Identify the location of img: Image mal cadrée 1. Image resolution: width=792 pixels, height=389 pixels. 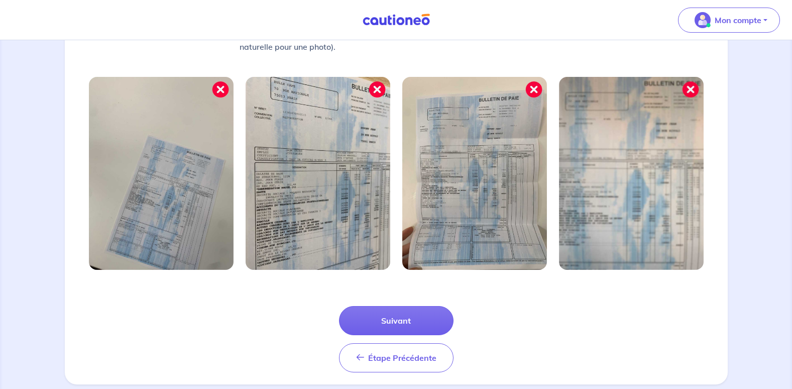
(161, 173).